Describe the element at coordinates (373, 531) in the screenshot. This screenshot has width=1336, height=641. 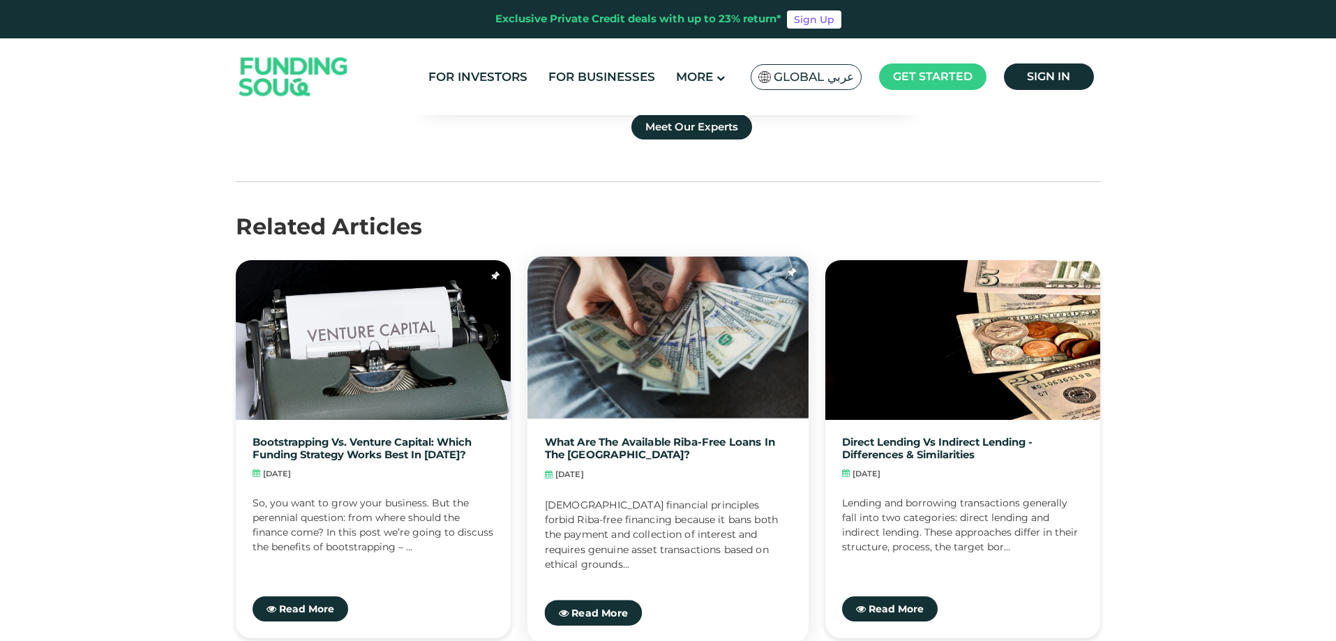
I see `div: So, you want to grow your business. But the perennial question: from where should the finance com...` at that location.